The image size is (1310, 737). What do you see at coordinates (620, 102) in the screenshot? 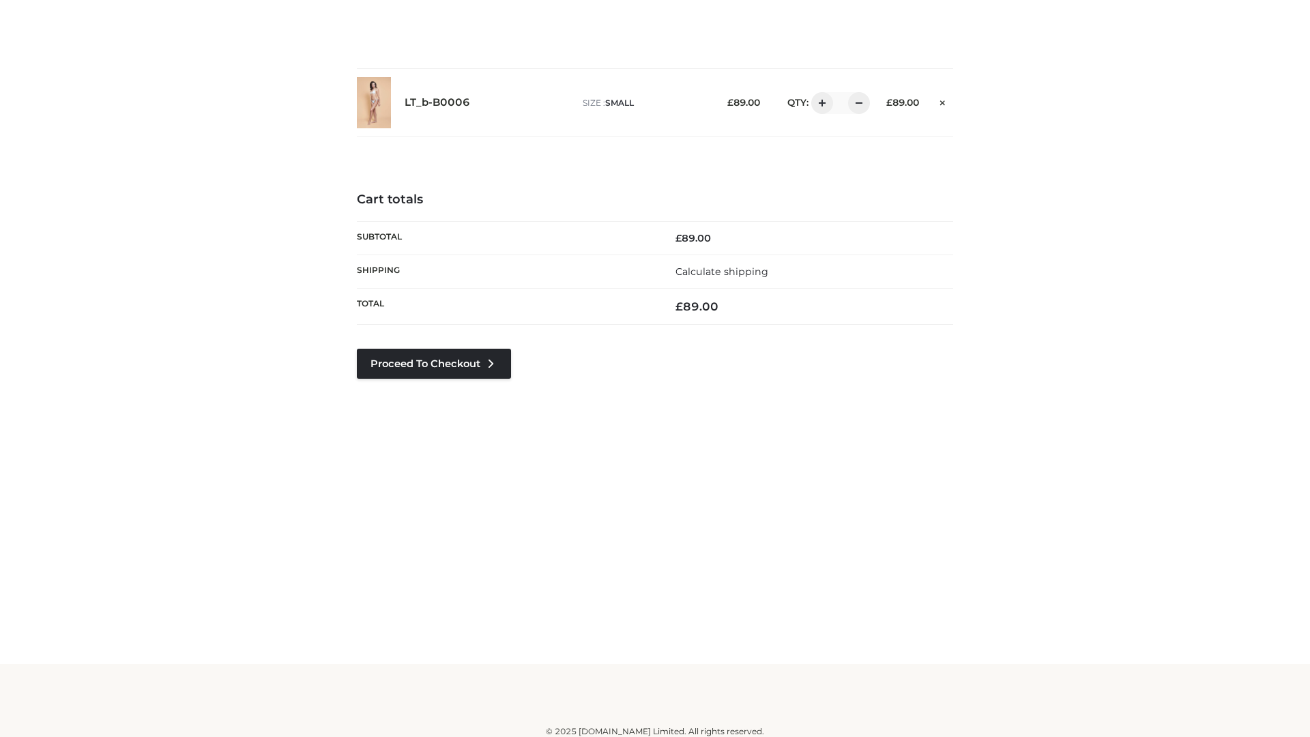
I see `span: SMALL` at bounding box center [620, 102].